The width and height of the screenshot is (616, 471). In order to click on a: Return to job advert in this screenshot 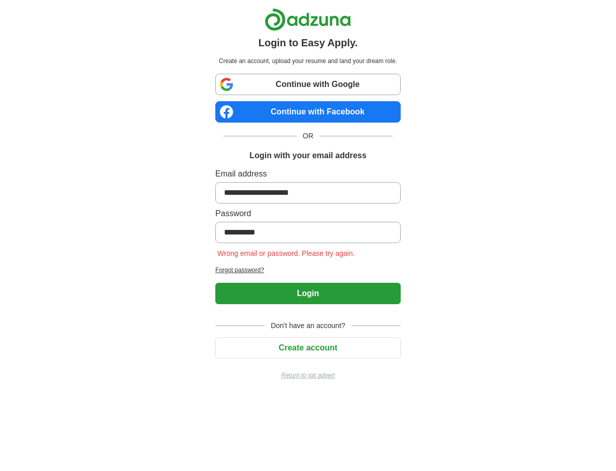, I will do `click(308, 375)`.